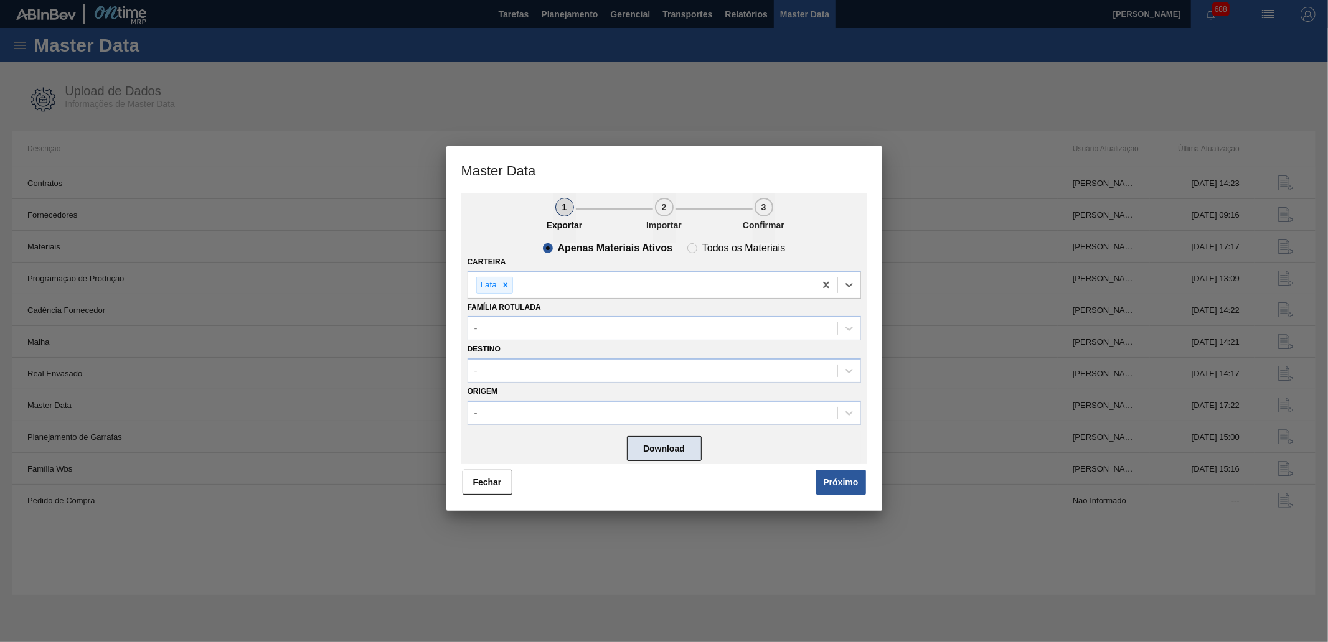 This screenshot has width=1328, height=642. Describe the element at coordinates (664, 225) in the screenshot. I see `p: Importar` at that location.